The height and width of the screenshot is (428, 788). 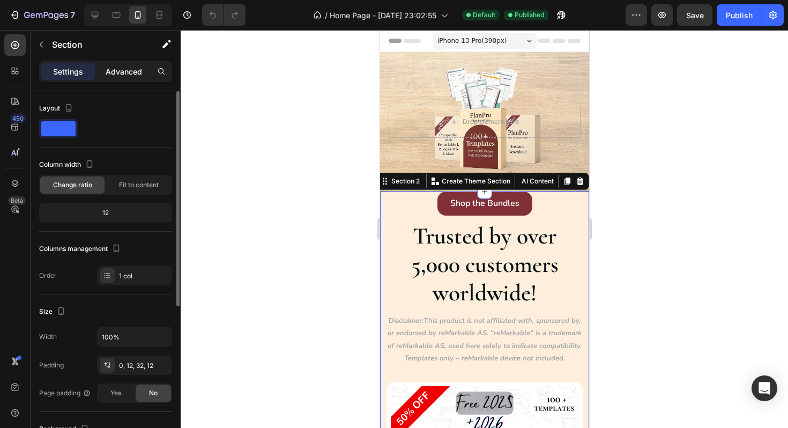 I want to click on span: Trusted by over 5,000 customers worldwide!, so click(x=105, y=234).